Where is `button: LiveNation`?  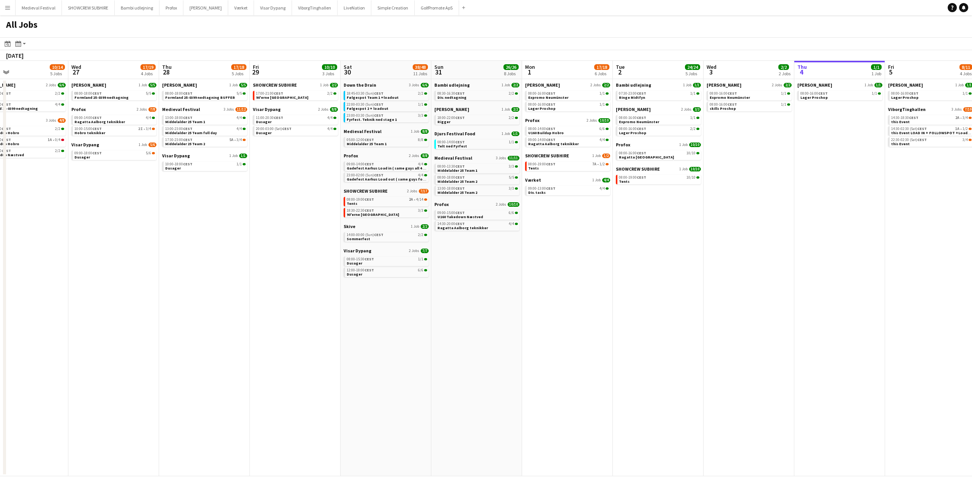 button: LiveNation is located at coordinates (354, 8).